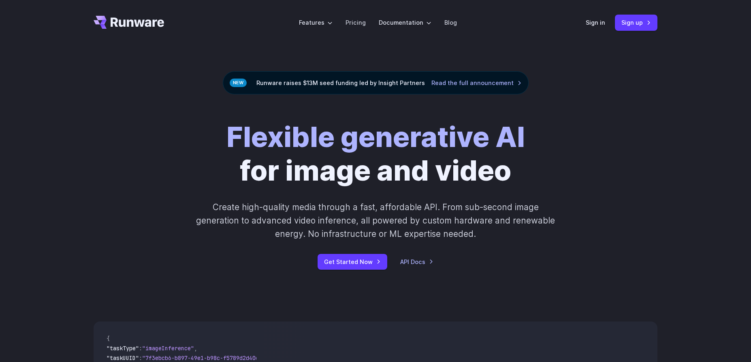 The width and height of the screenshot is (751, 362). Describe the element at coordinates (123, 348) in the screenshot. I see `span: "taskType"` at that location.